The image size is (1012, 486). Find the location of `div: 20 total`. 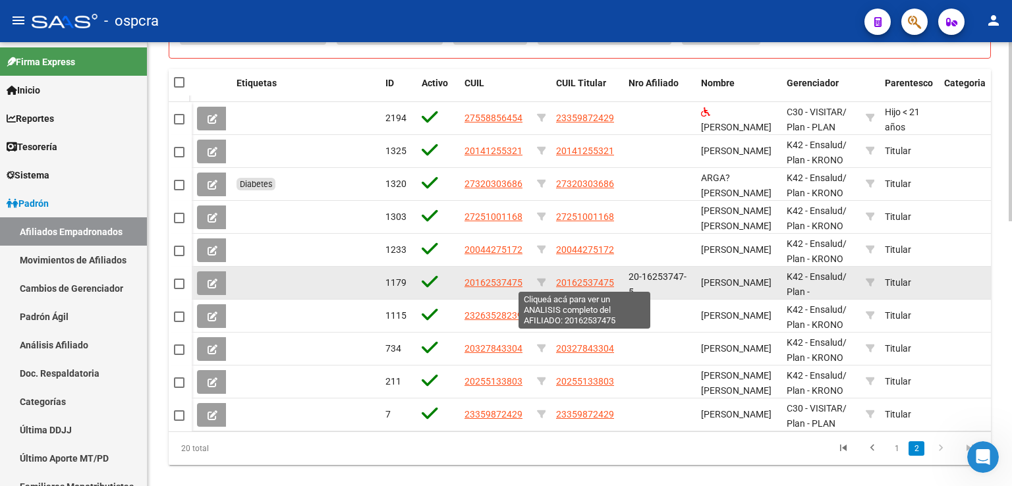

div: 20 total is located at coordinates (250, 449).